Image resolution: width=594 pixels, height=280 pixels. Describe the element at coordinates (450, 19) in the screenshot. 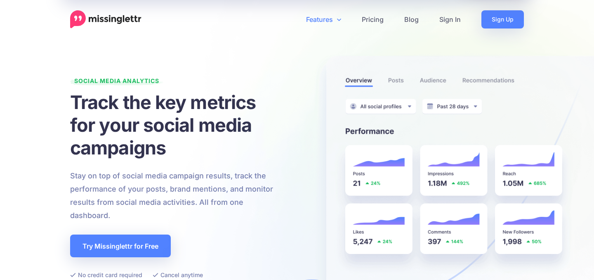

I see `a: Sign In` at that location.